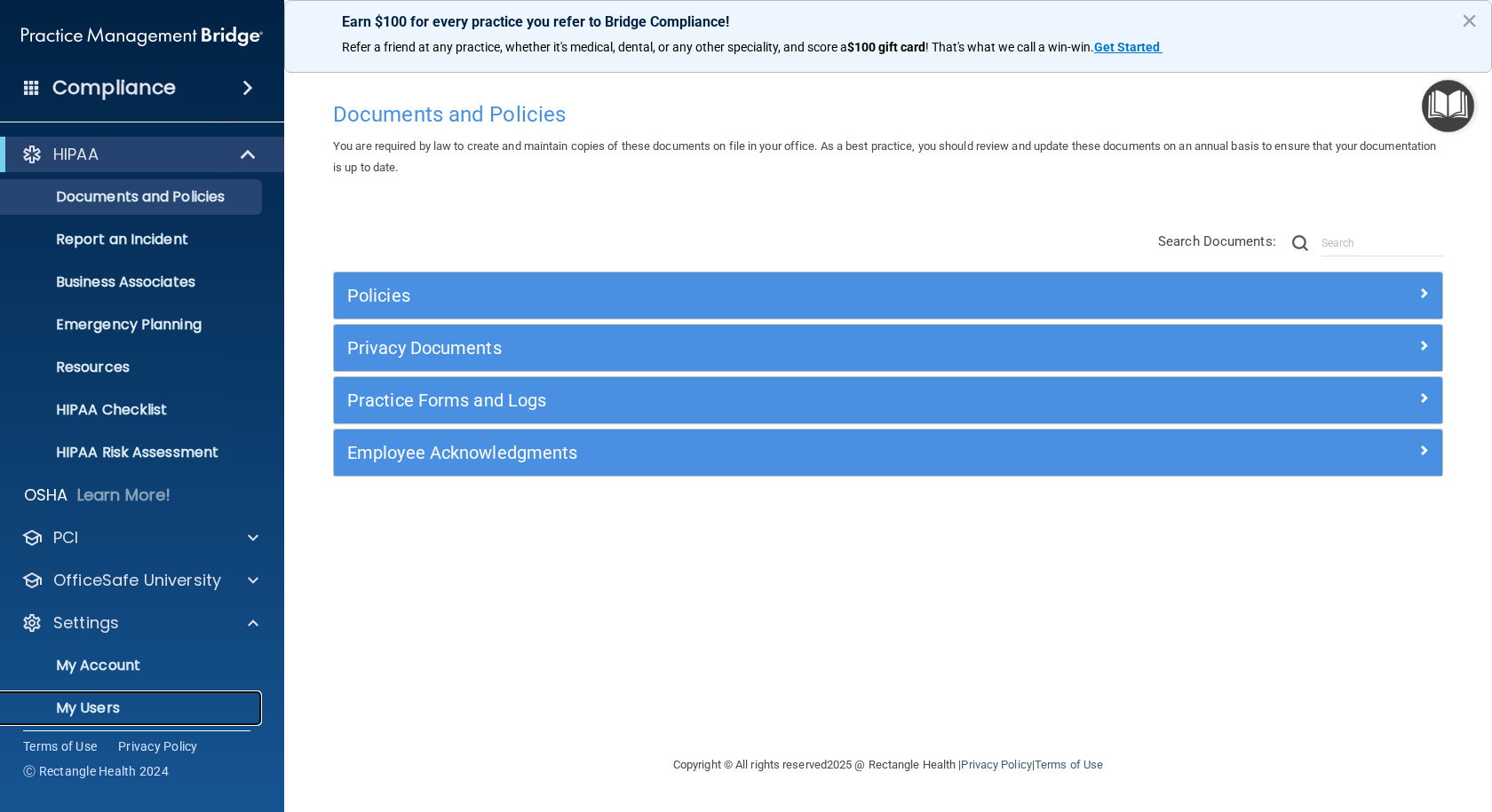  I want to click on span: Ⓒ Rectangle Health 2024, so click(96, 771).